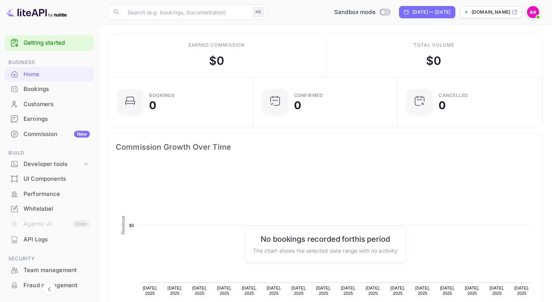  Describe the element at coordinates (325, 250) in the screenshot. I see `p: The chart shows the selected date range with no activity` at that location.